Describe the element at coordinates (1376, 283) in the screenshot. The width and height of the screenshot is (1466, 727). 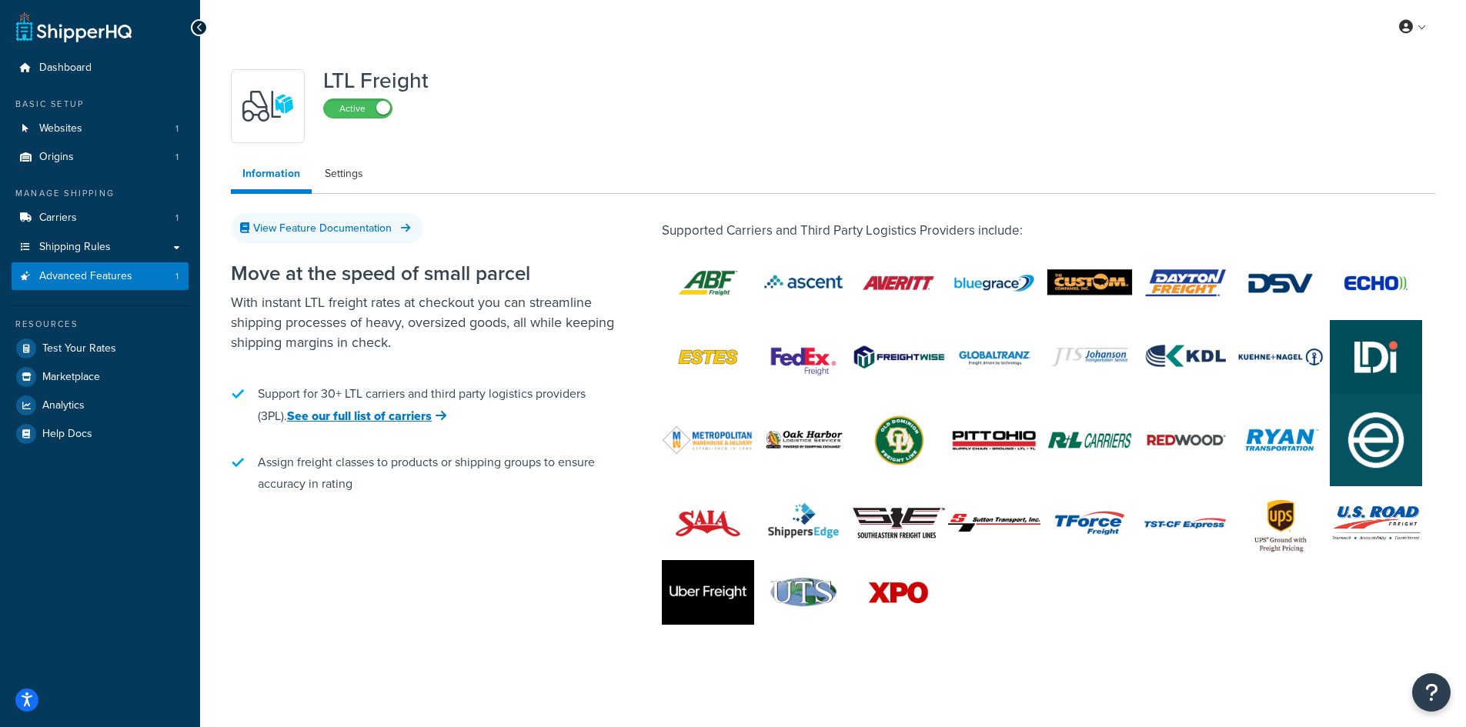
I see `img: Echo® Global Logistics` at that location.